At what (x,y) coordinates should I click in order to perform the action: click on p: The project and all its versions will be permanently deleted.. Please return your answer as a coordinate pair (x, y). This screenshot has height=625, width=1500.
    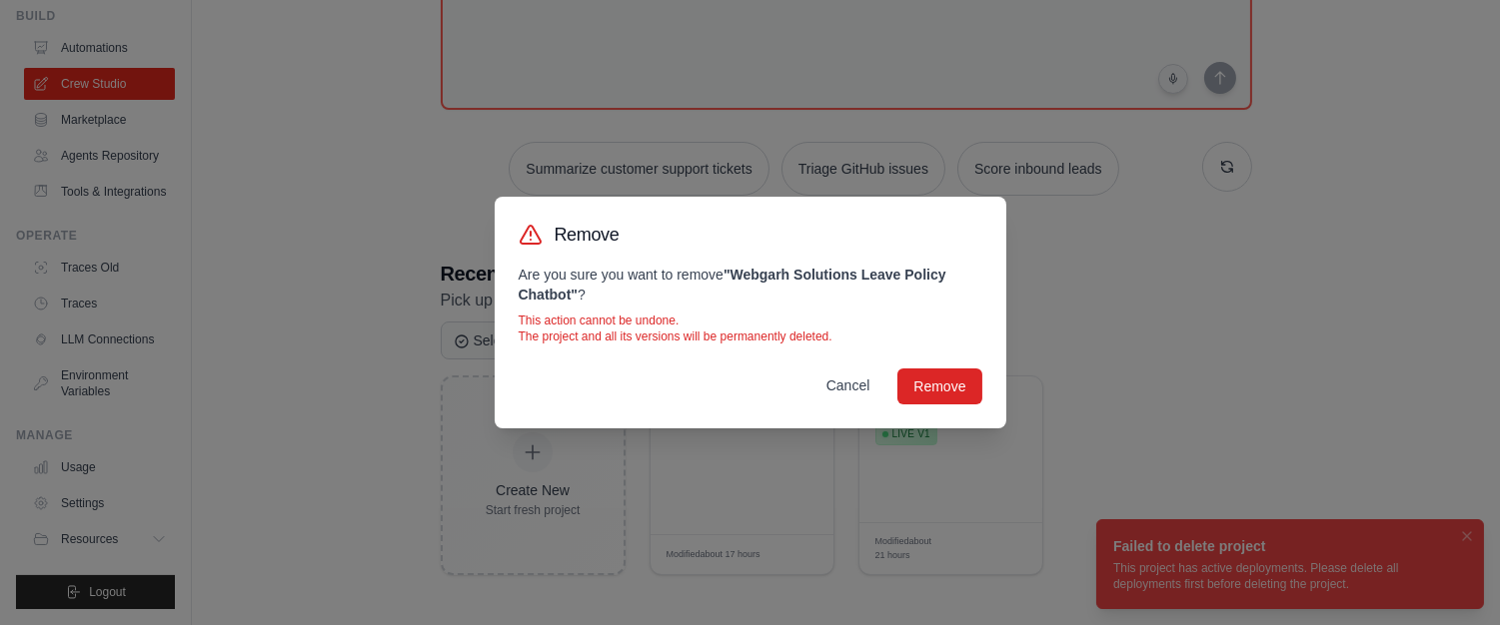
    Looking at the image, I should click on (750, 337).